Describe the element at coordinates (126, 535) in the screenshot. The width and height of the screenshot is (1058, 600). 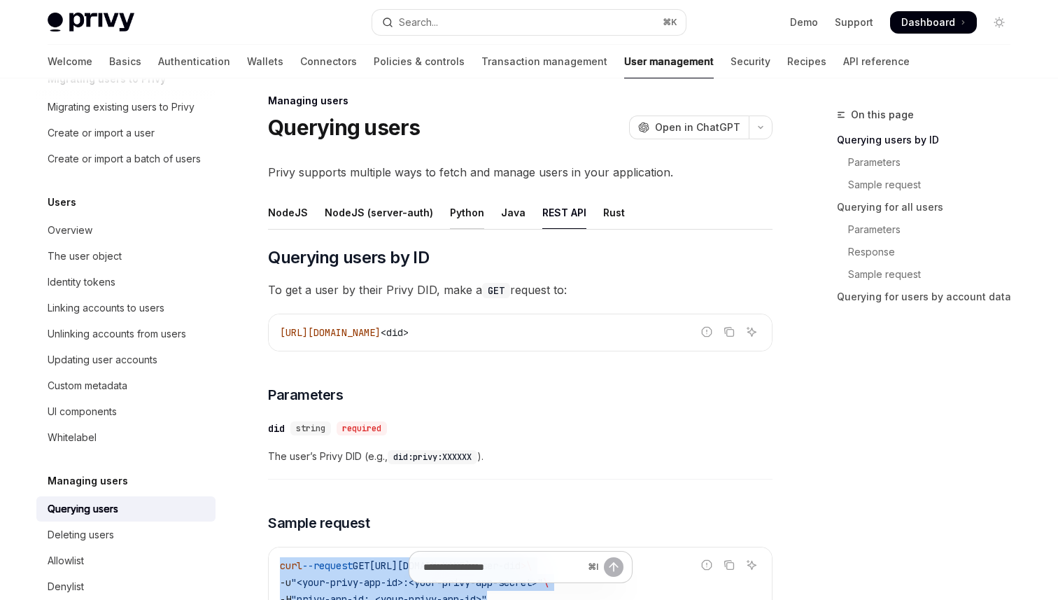
I see `a: Deleting users` at that location.